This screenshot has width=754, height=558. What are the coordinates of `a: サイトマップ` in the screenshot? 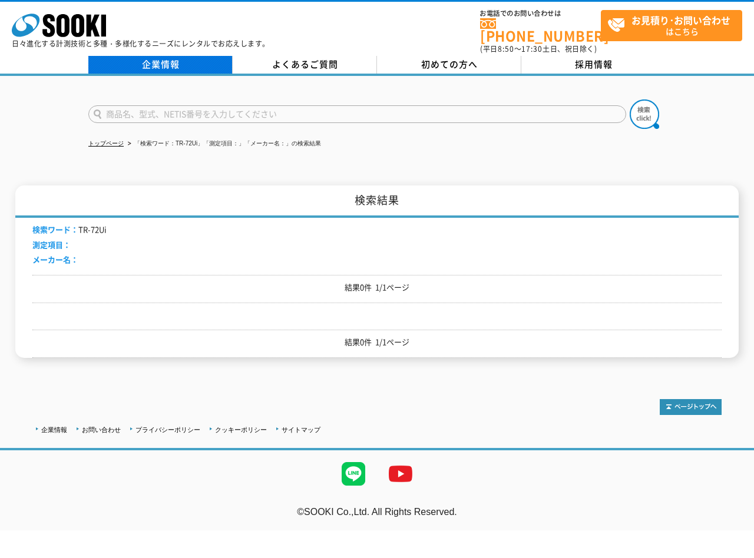 It's located at (301, 430).